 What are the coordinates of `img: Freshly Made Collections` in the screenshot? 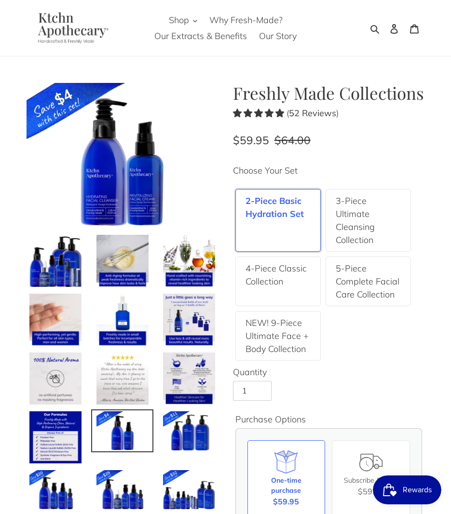 It's located at (122, 155).